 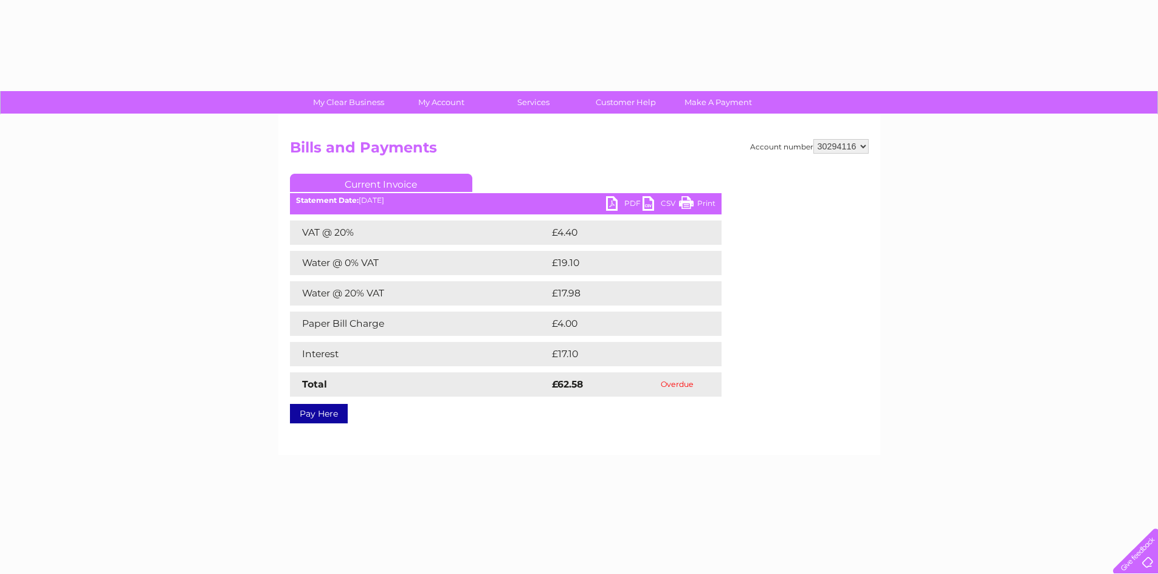 I want to click on a: My Account, so click(x=441, y=102).